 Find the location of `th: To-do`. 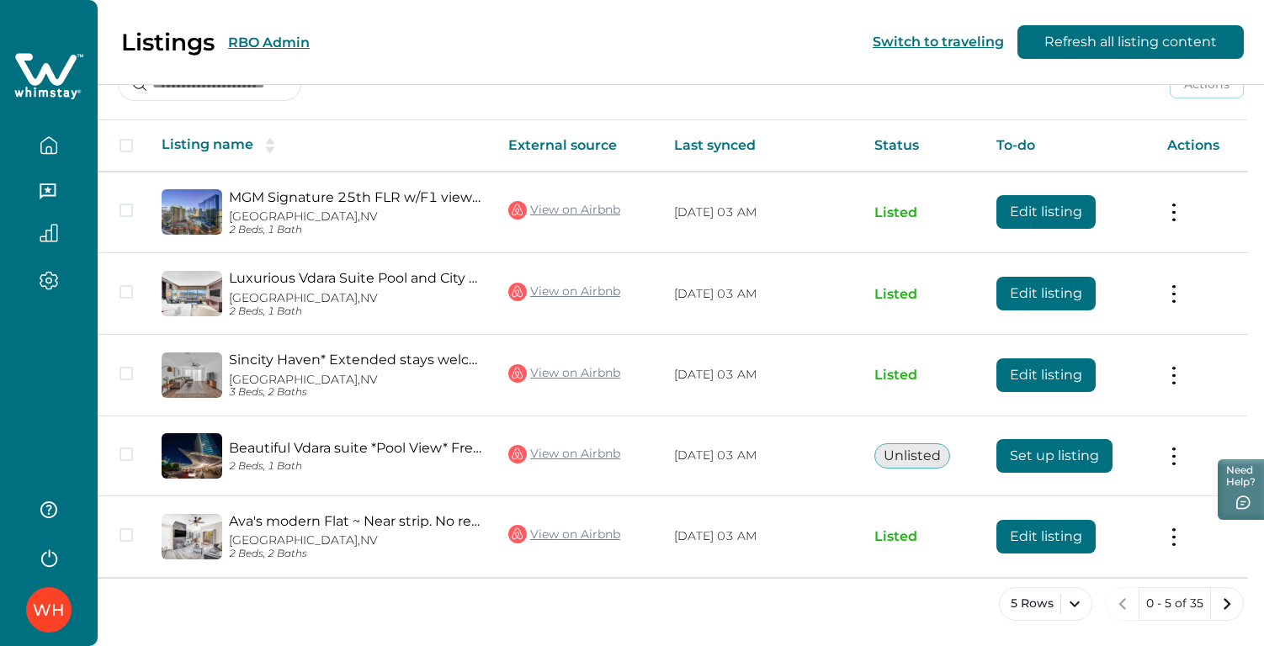

th: To-do is located at coordinates (1068, 146).